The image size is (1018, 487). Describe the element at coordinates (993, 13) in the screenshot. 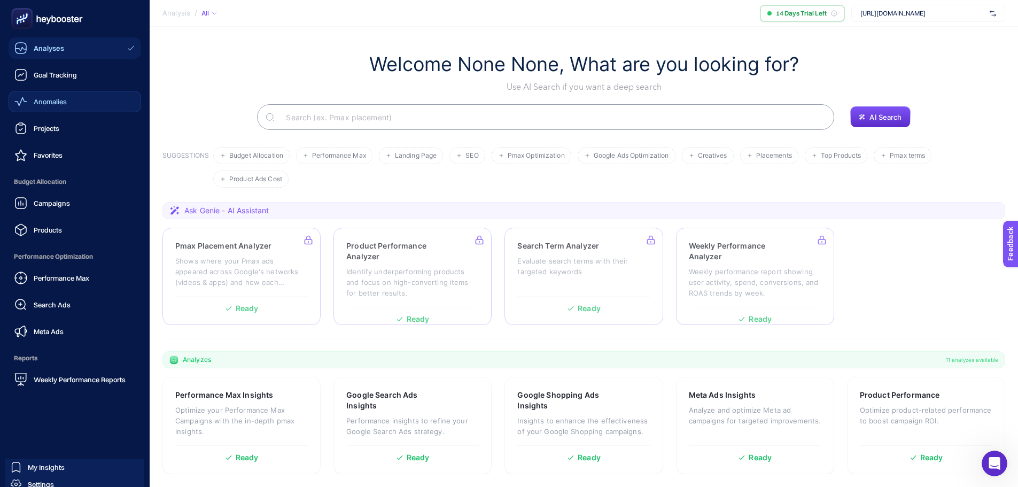

I see `img: svg%3e` at that location.